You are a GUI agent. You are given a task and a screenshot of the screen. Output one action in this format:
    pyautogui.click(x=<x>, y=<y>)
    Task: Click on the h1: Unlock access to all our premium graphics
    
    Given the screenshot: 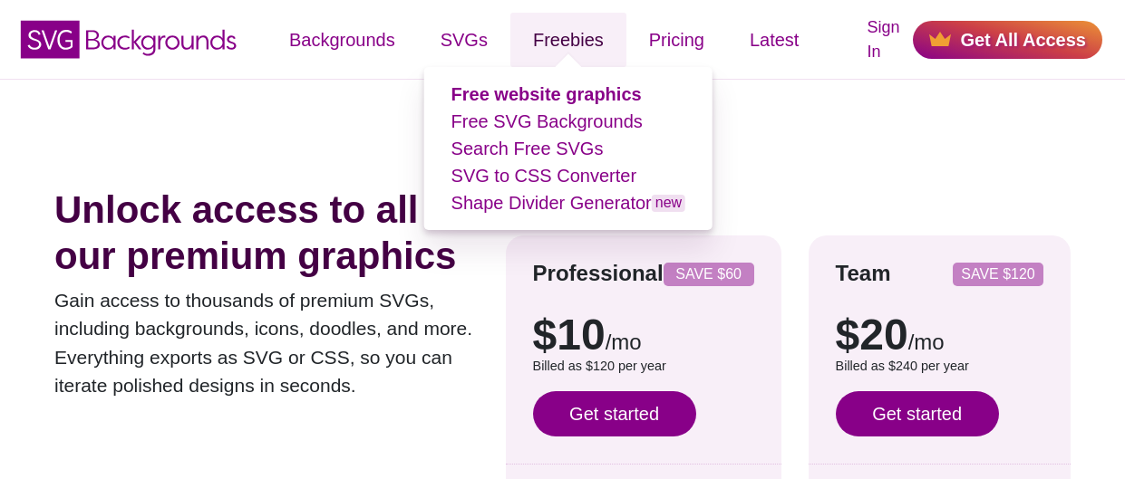 What is the action you would take?
    pyautogui.click(x=266, y=233)
    